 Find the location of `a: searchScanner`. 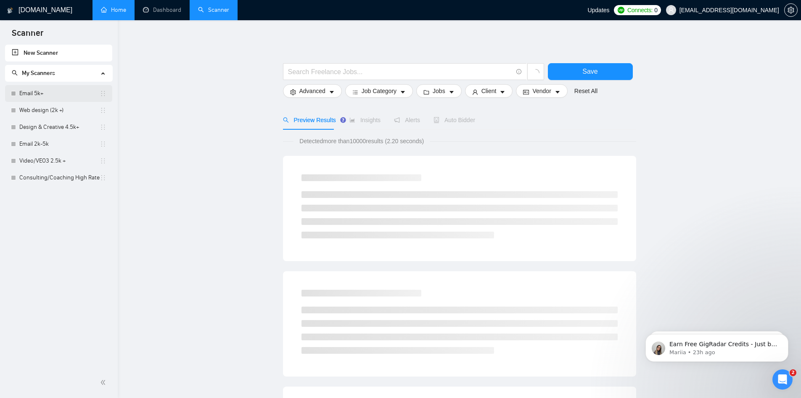

a: searchScanner is located at coordinates (214, 10).